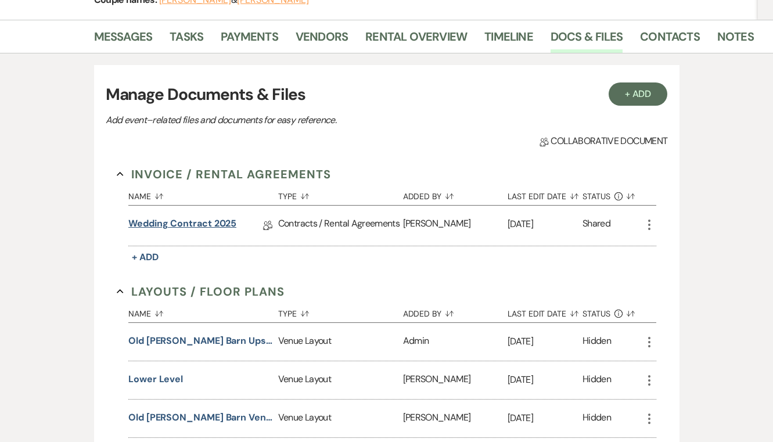  I want to click on button: Invoice / Rental Agreements, so click(224, 174).